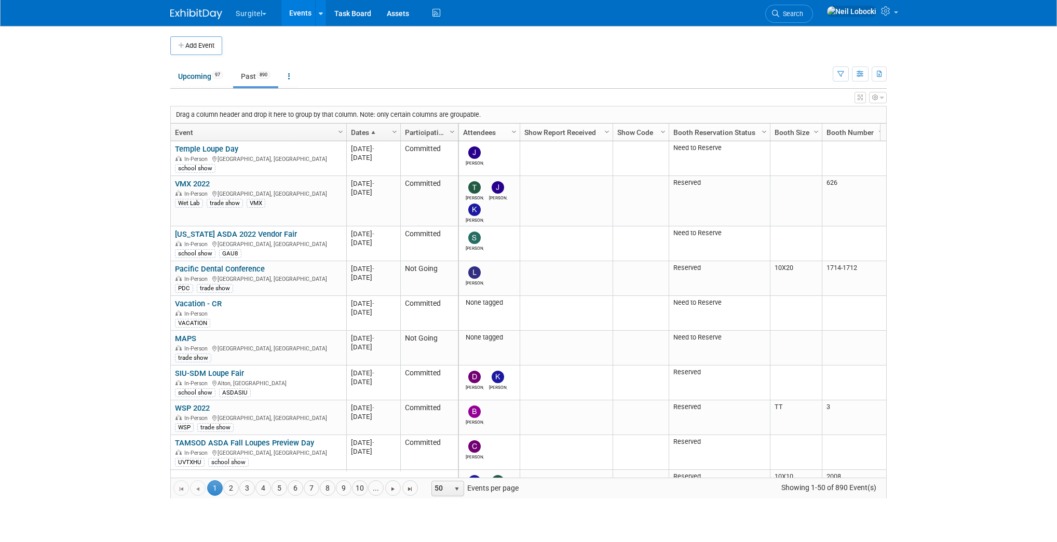 The height and width of the screenshot is (542, 1057). I want to click on span: Search, so click(792, 14).